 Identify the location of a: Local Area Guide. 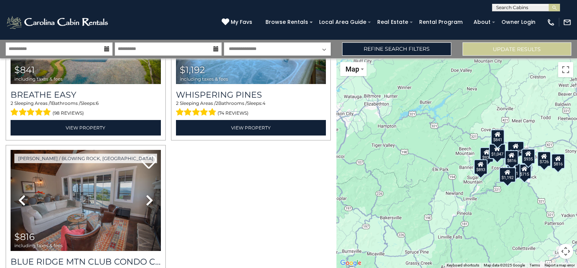
(343, 22).